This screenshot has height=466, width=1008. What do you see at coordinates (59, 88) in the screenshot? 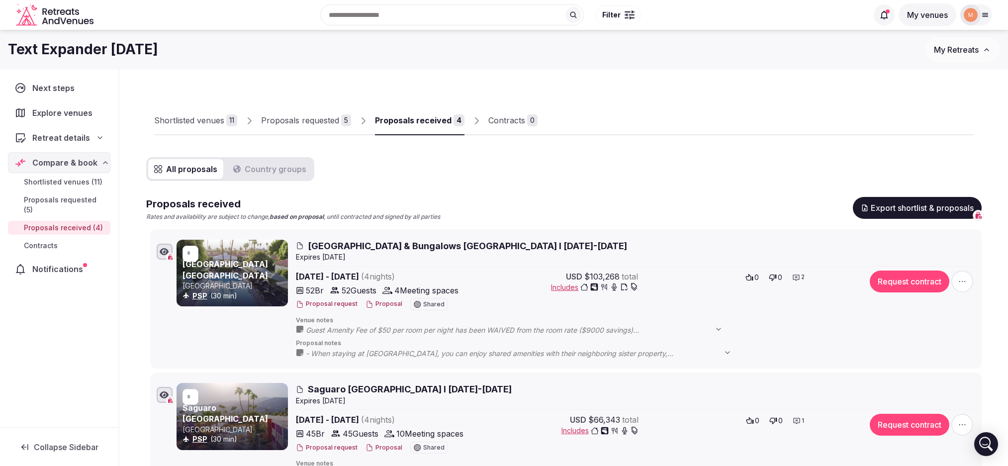
I see `a: Next steps` at bounding box center [59, 88].